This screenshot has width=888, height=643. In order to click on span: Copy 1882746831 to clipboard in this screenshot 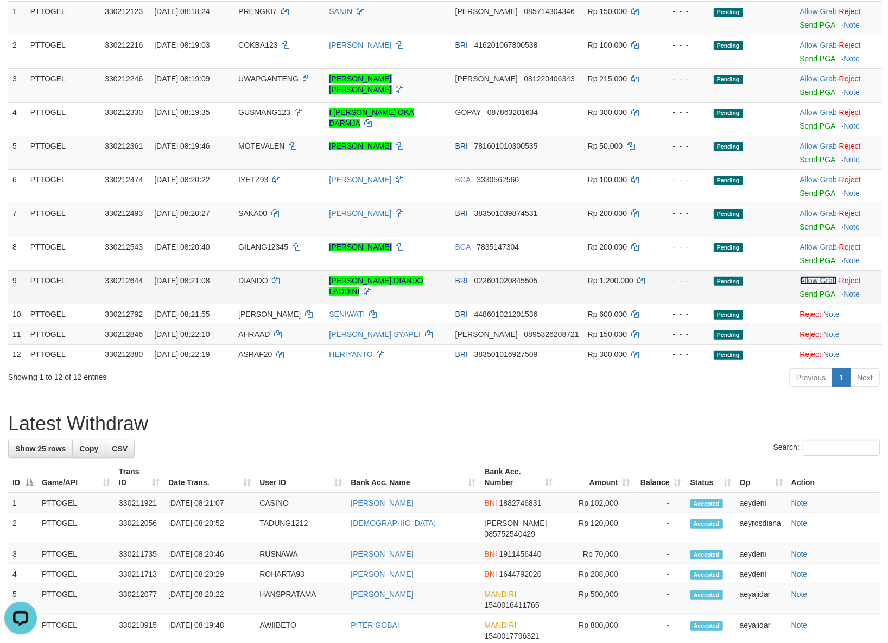, I will do `click(521, 503)`.